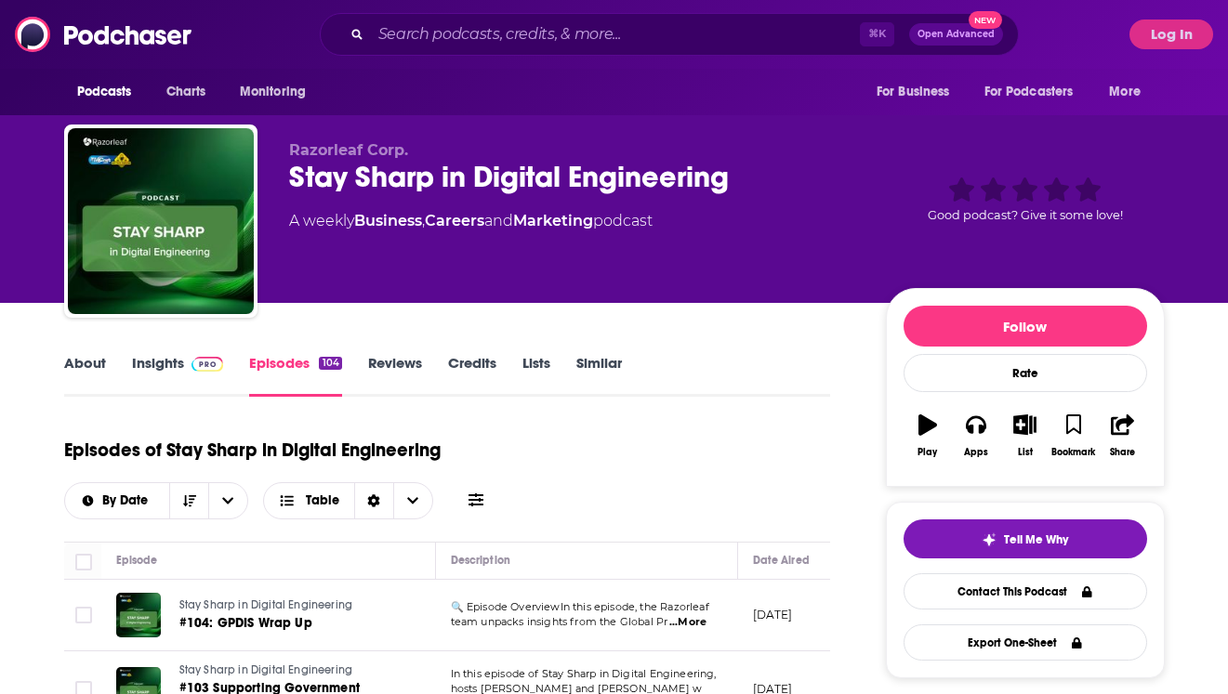 The height and width of the screenshot is (694, 1228). I want to click on span: 🔍 Episode OverviewIn this episode, the Razorleaf, so click(580, 607).